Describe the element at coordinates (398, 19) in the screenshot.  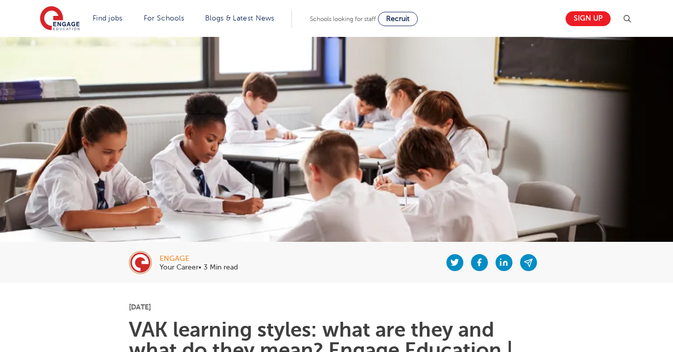
I see `a: Recruit` at that location.